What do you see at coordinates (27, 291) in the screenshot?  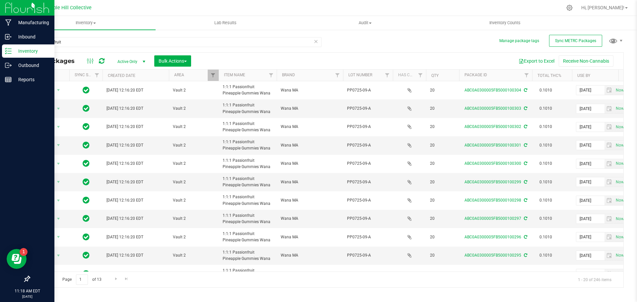 I see `p: 11:18 AM EDT` at bounding box center [27, 291].